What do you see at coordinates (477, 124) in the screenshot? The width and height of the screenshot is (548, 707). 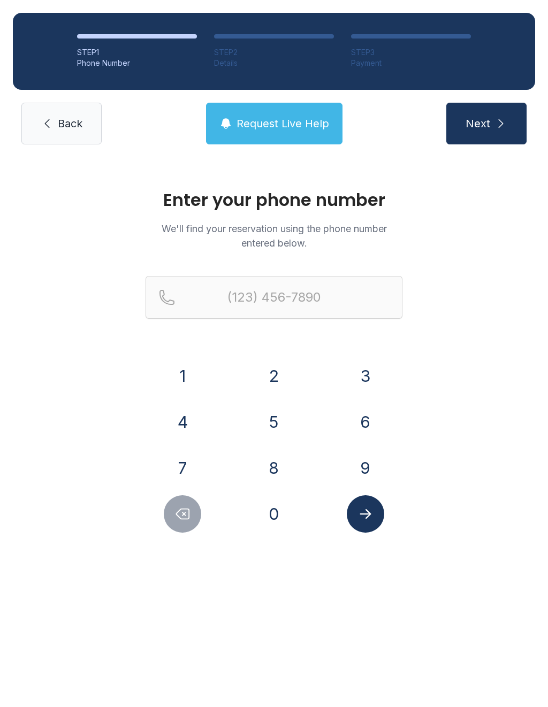 I see `span: Next` at bounding box center [477, 124].